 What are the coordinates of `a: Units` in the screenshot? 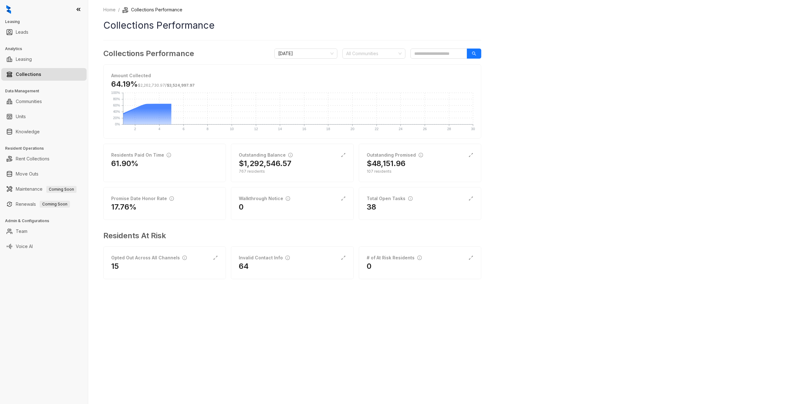 It's located at (21, 117).